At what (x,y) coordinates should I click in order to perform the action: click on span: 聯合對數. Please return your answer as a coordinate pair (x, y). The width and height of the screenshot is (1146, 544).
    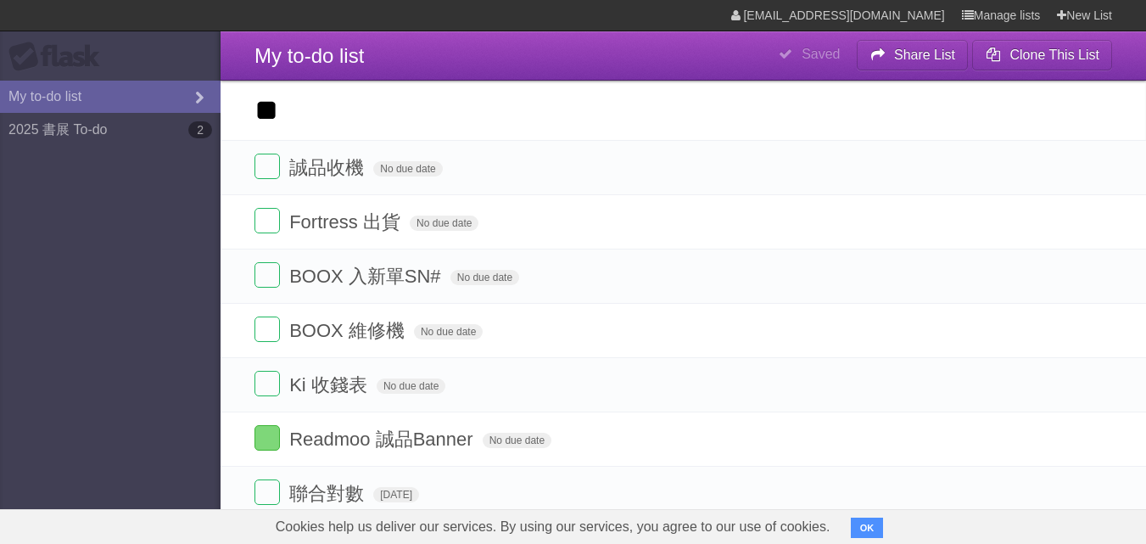
    Looking at the image, I should click on (328, 493).